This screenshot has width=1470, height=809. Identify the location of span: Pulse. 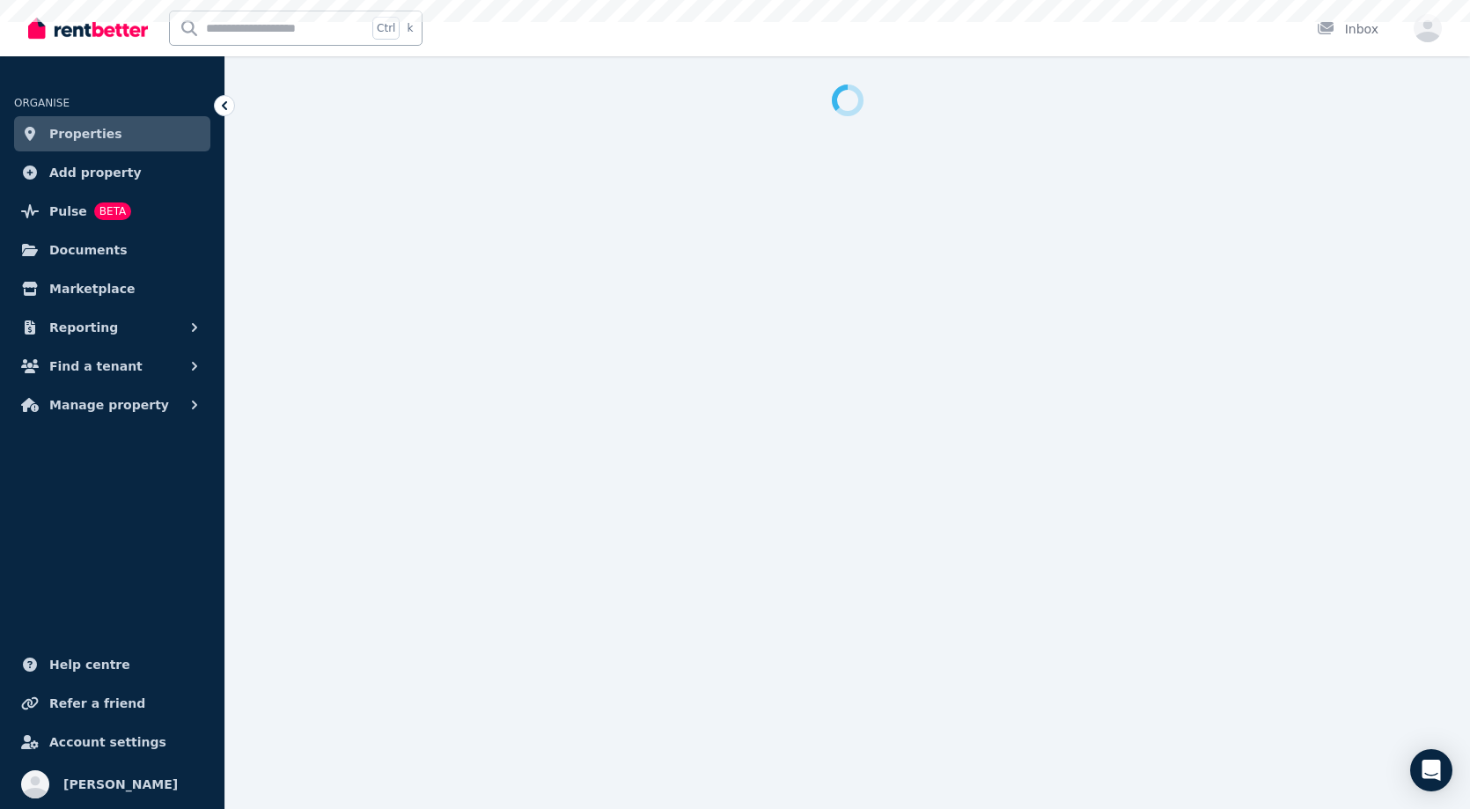
(68, 211).